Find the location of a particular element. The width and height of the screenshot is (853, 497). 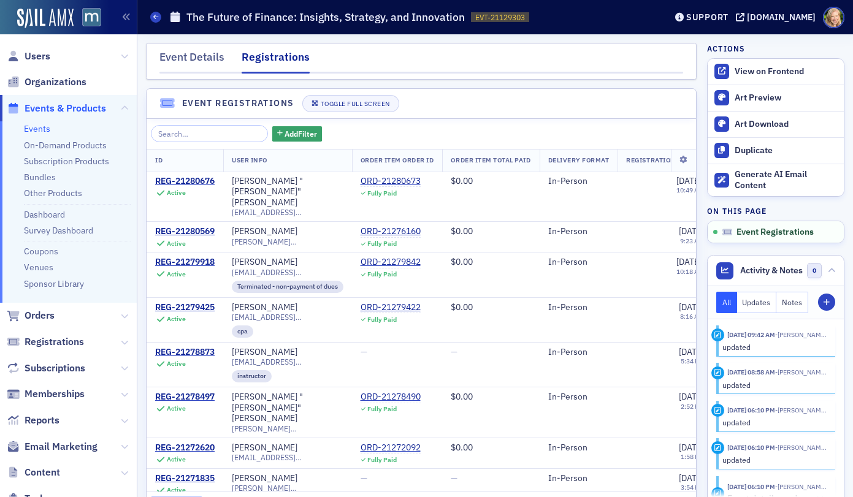

span: $0.00 is located at coordinates (462, 262).